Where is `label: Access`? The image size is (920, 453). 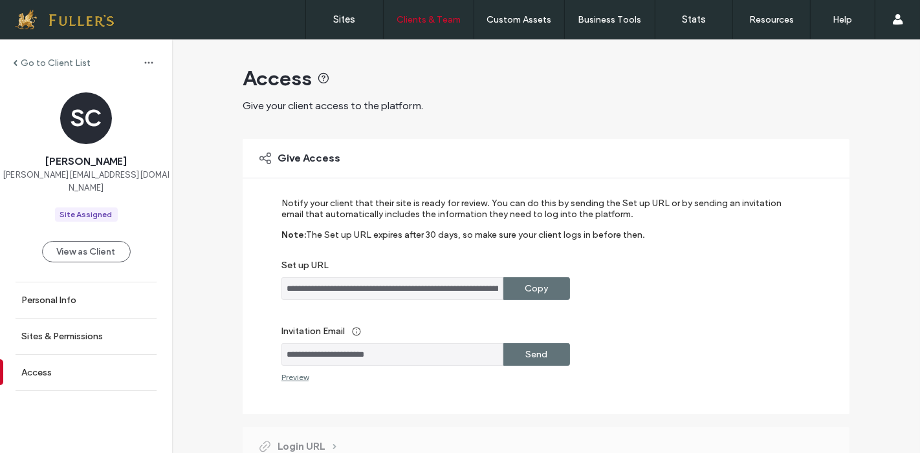 label: Access is located at coordinates (36, 372).